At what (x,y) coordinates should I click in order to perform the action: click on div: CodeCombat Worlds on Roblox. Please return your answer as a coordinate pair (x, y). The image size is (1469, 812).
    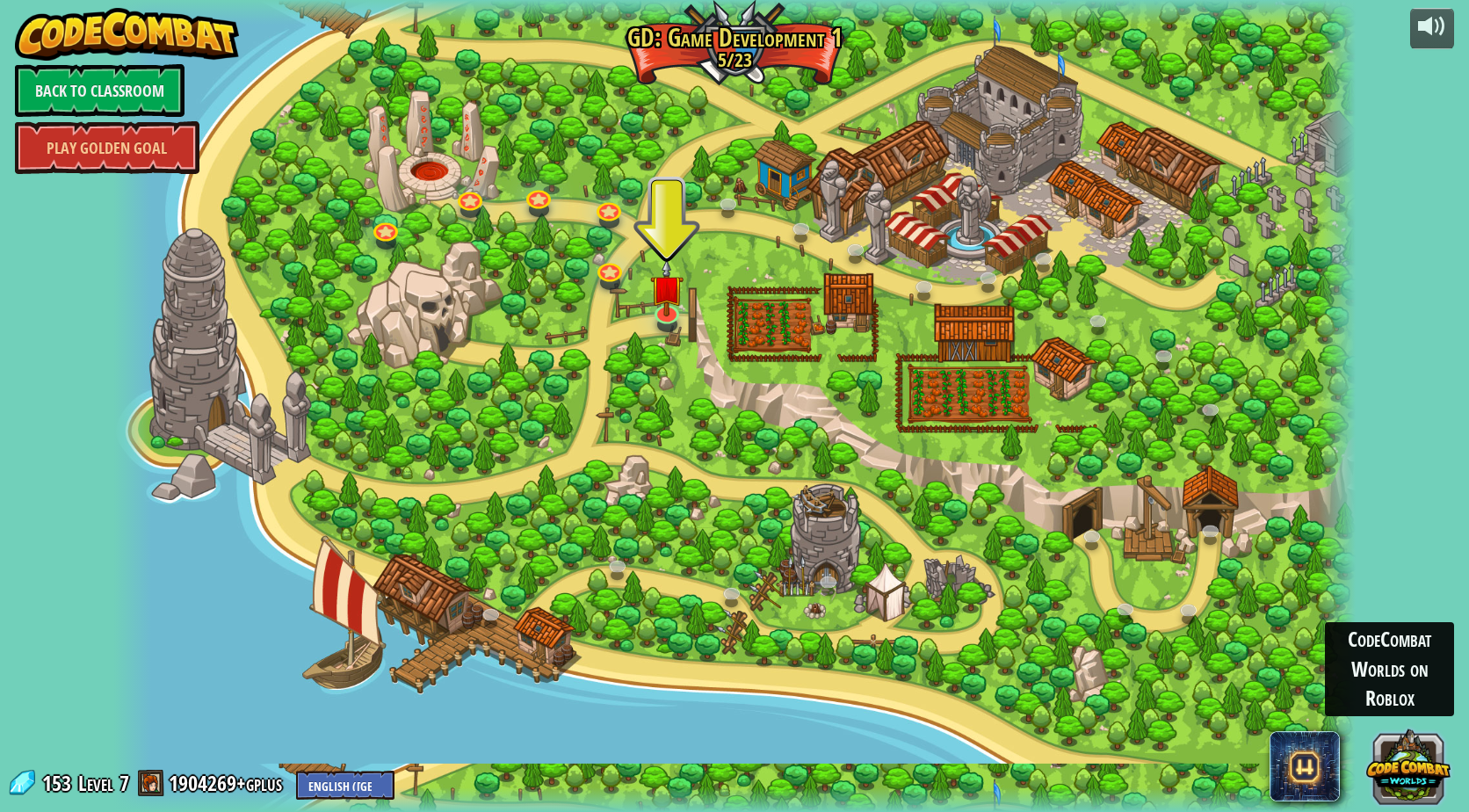
    Looking at the image, I should click on (1390, 669).